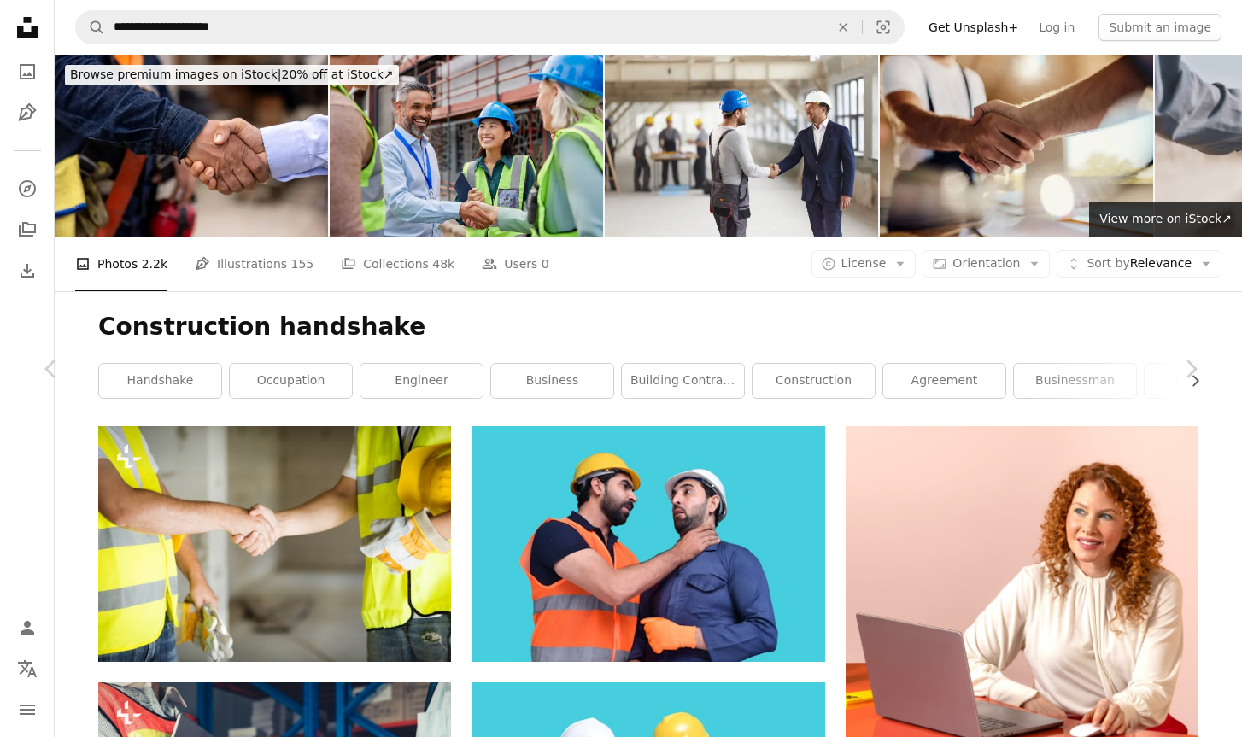 The image size is (1242, 737). What do you see at coordinates (986, 263) in the screenshot?
I see `span: Orientation` at bounding box center [986, 263].